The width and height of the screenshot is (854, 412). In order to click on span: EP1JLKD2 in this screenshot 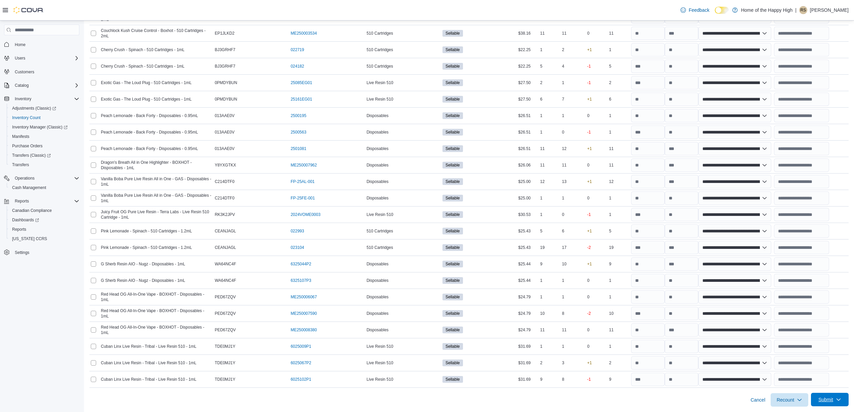, I will do `click(224, 33)`.